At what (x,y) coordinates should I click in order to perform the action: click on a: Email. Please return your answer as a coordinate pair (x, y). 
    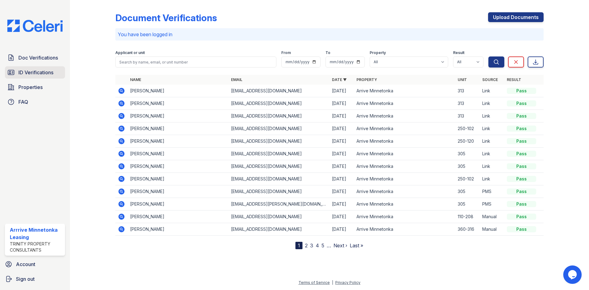
    Looking at the image, I should click on (237, 80).